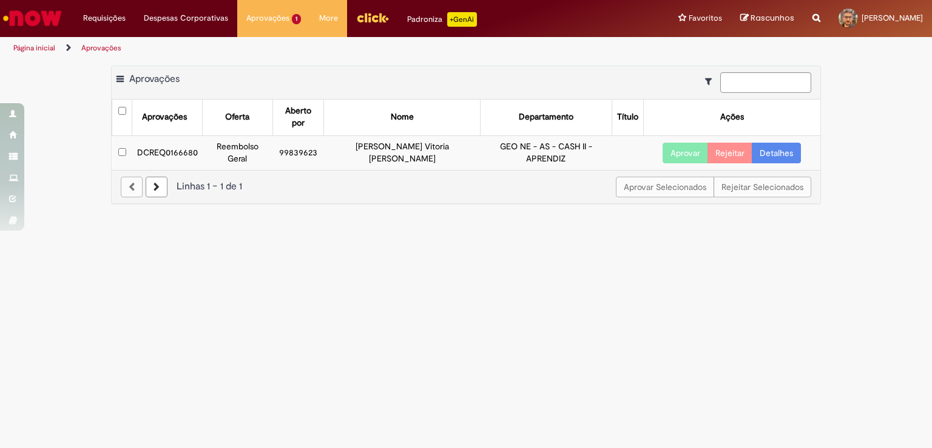 The image size is (932, 448). I want to click on a: Detalhes, so click(776, 153).